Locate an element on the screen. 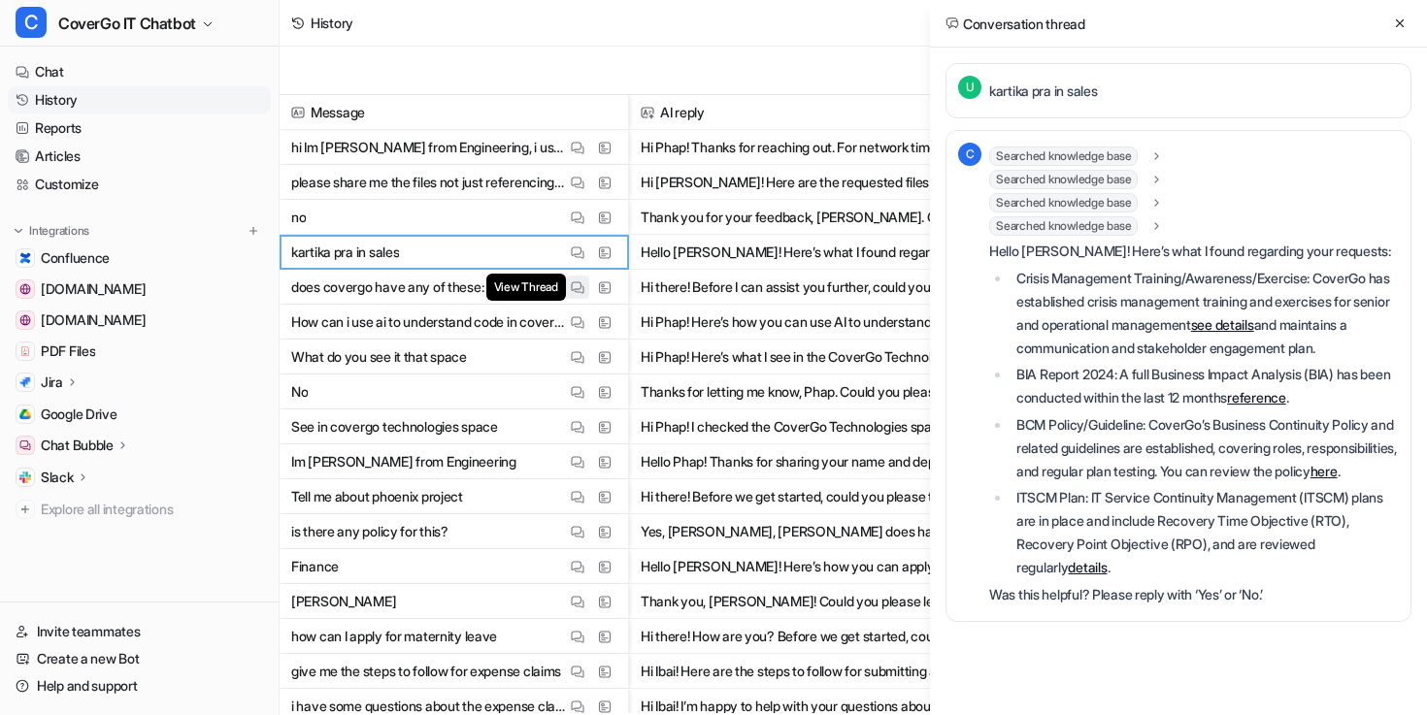 The image size is (1427, 715). p: How can i use ai to understand code in covergo is located at coordinates (428, 322).